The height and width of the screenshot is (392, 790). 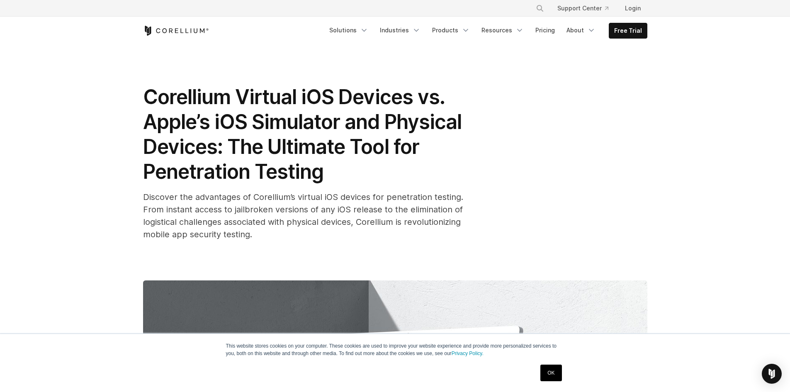 I want to click on a: About, so click(x=581, y=30).